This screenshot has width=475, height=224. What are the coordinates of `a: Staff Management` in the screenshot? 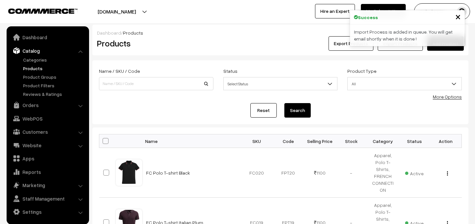 It's located at (47, 199).